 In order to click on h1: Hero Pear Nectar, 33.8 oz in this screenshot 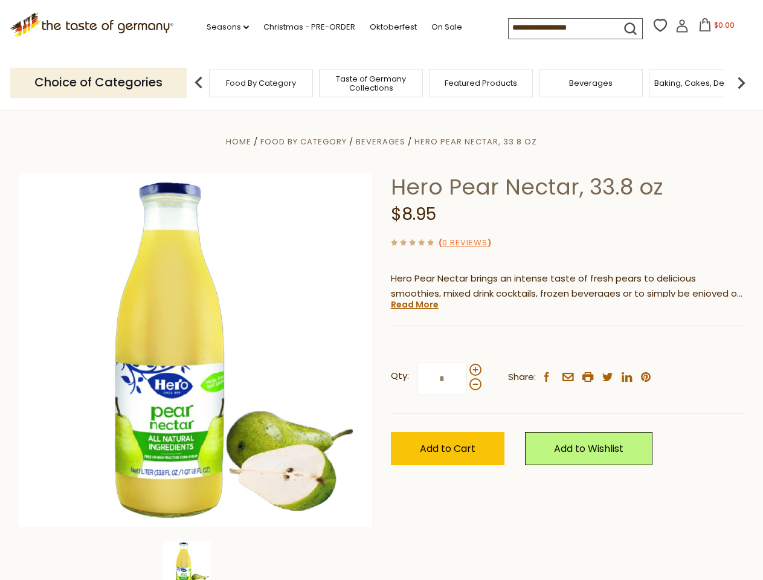, I will do `click(567, 187)`.